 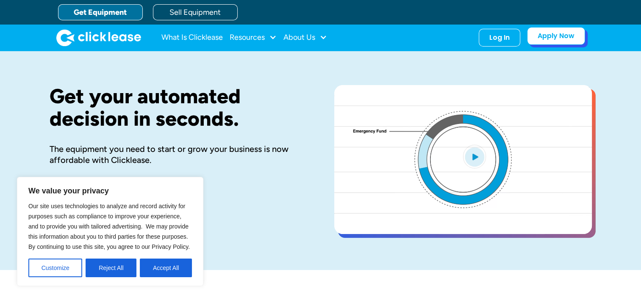 What do you see at coordinates (111, 268) in the screenshot?
I see `button: Reject All` at bounding box center [111, 268].